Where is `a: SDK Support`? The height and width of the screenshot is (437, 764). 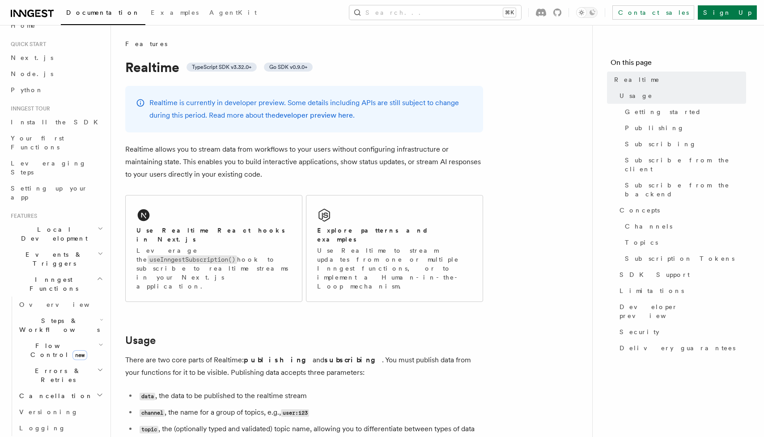
a: SDK Support is located at coordinates (681, 275).